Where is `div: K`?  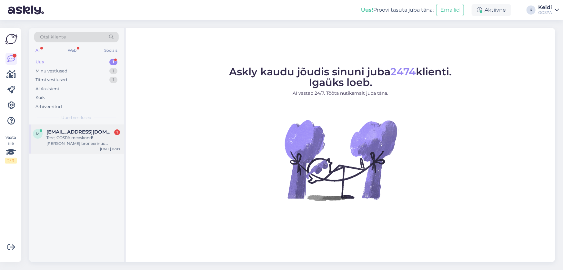
div: K is located at coordinates (531, 10).